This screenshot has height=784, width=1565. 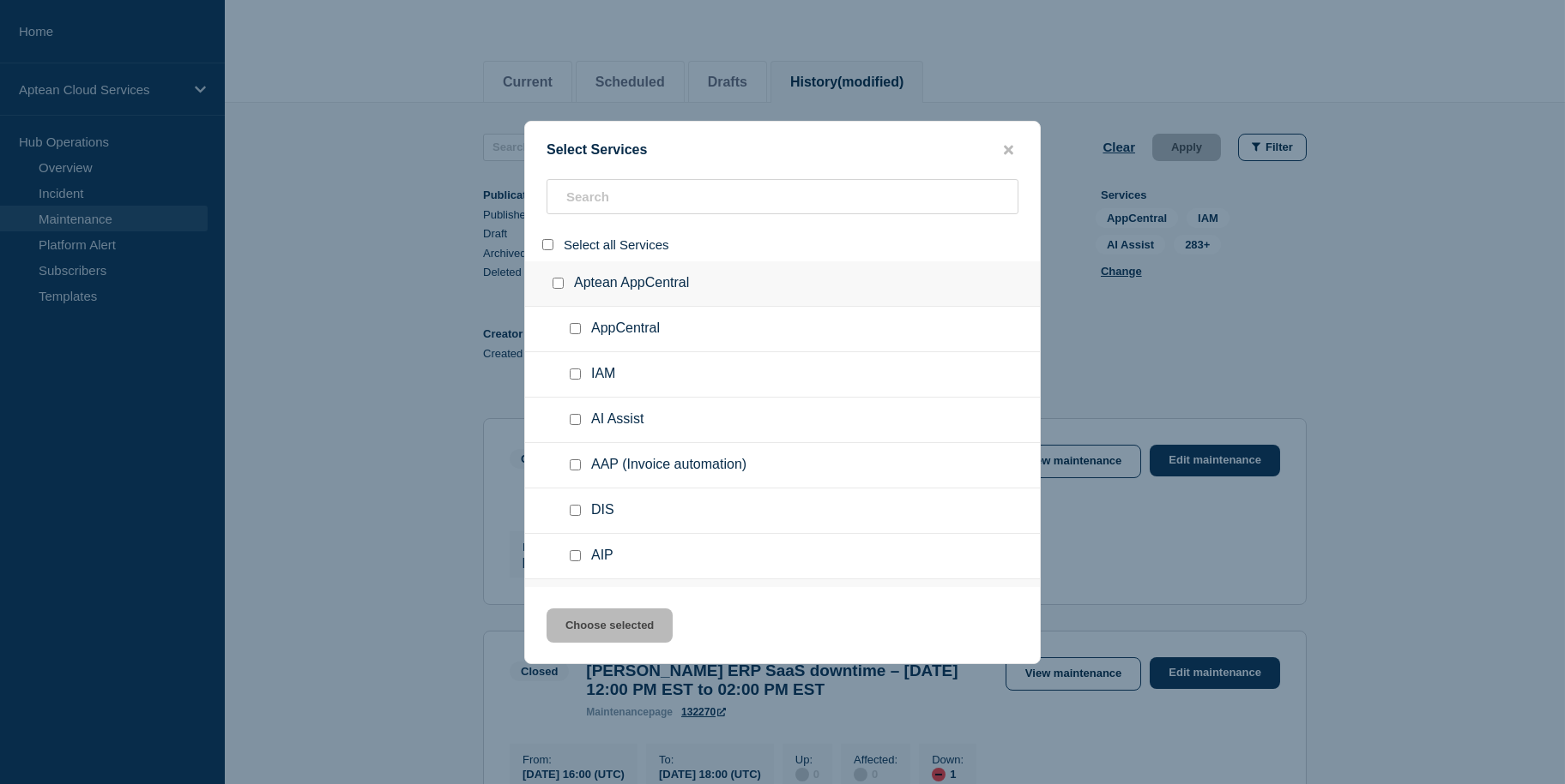 I want to click on input: select all, so click(x=547, y=244).